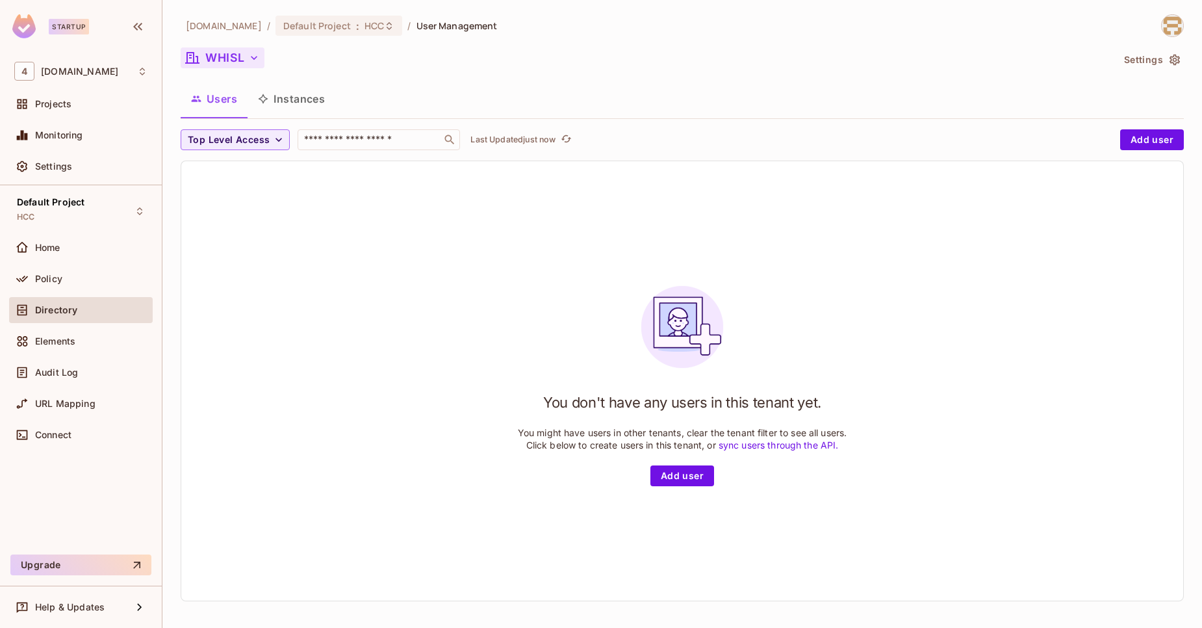  I want to click on button: Instances, so click(291, 99).